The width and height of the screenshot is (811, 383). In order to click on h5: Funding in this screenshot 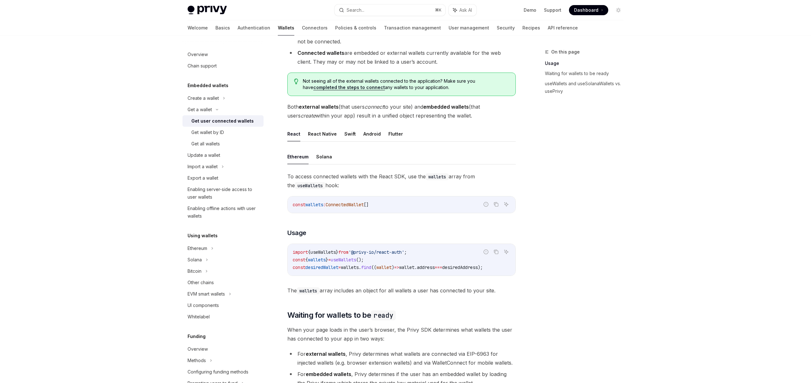, I will do `click(196, 336)`.